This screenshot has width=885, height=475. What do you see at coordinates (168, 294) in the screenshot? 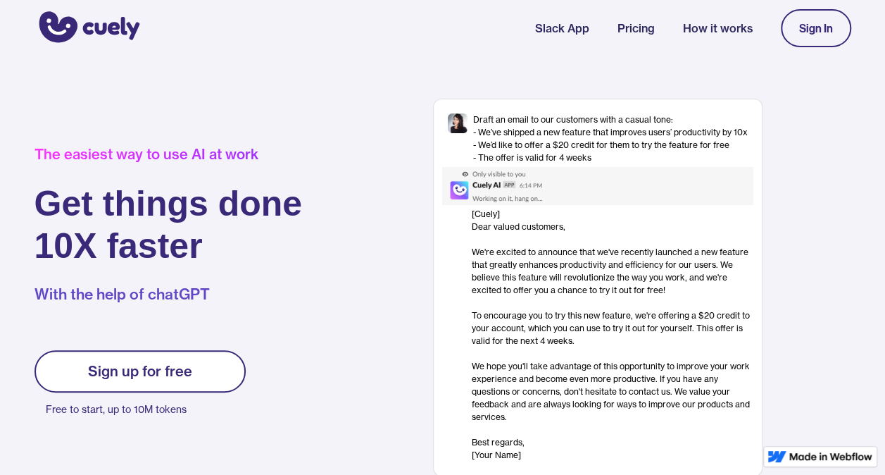
I see `p: With the help of chatGPT` at bounding box center [168, 294].